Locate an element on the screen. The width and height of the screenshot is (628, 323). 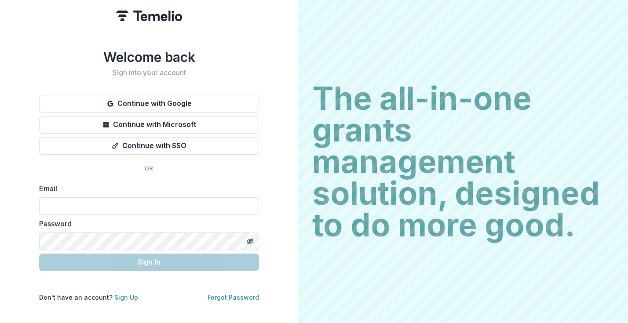
button: Continue with SSO is located at coordinates (149, 146).